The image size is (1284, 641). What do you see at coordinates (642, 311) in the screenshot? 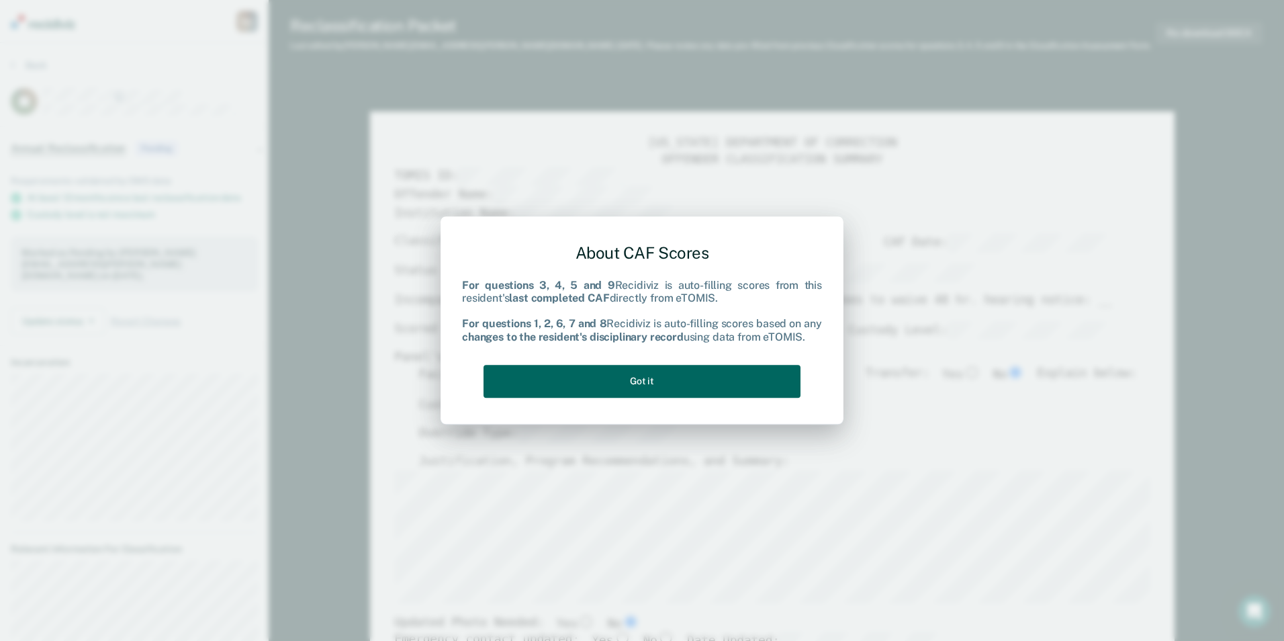
I see `div: Recidiviz is auto-filling scores from this resident's directly from eTOMIS. Recidiviz is auto-fil...` at bounding box center [642, 311].